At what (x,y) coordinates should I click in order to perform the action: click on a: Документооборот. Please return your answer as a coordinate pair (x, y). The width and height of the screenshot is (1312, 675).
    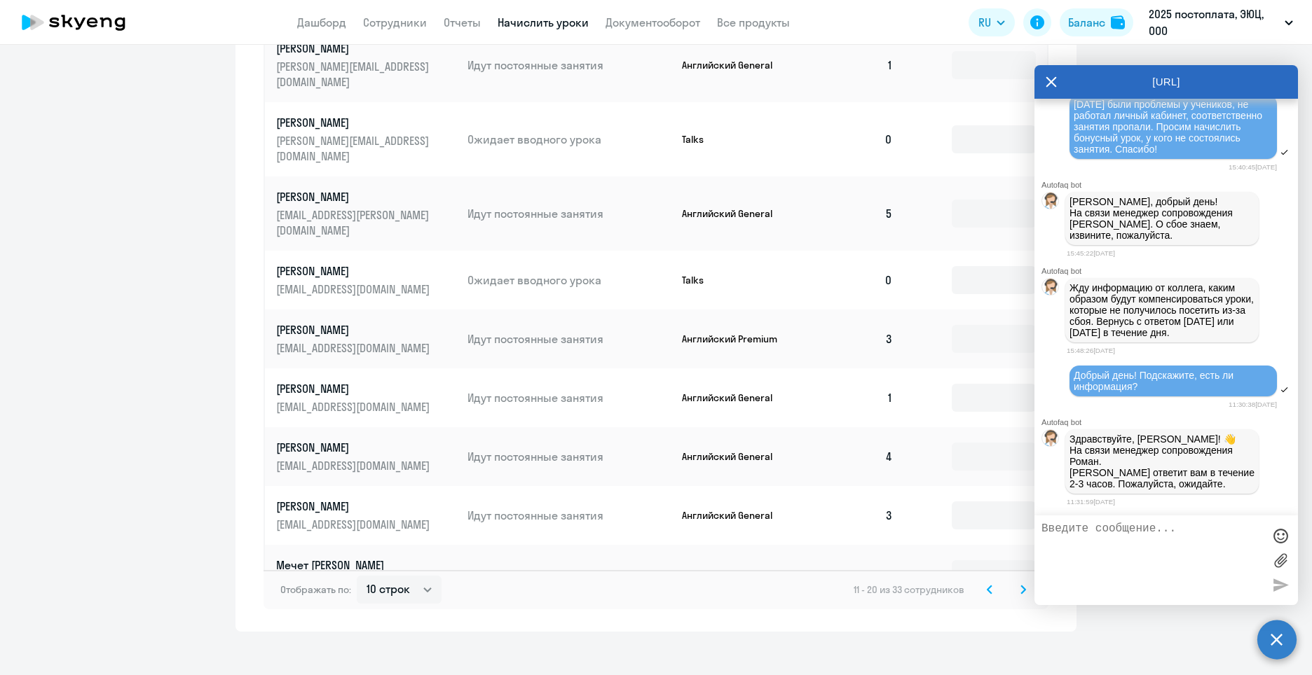
    Looking at the image, I should click on (652, 22).